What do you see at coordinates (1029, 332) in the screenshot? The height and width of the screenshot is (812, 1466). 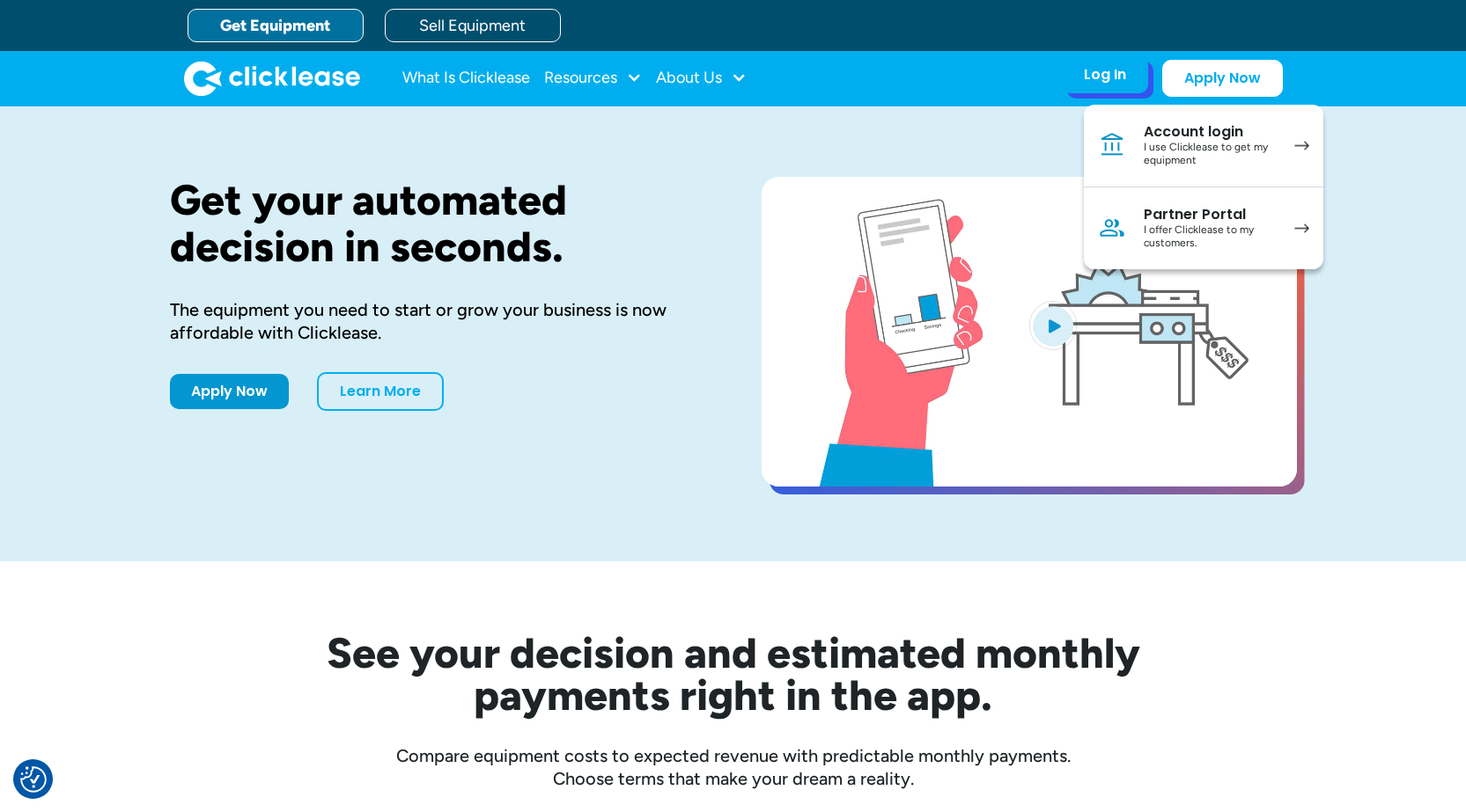 I see `a: open lightbox` at bounding box center [1029, 332].